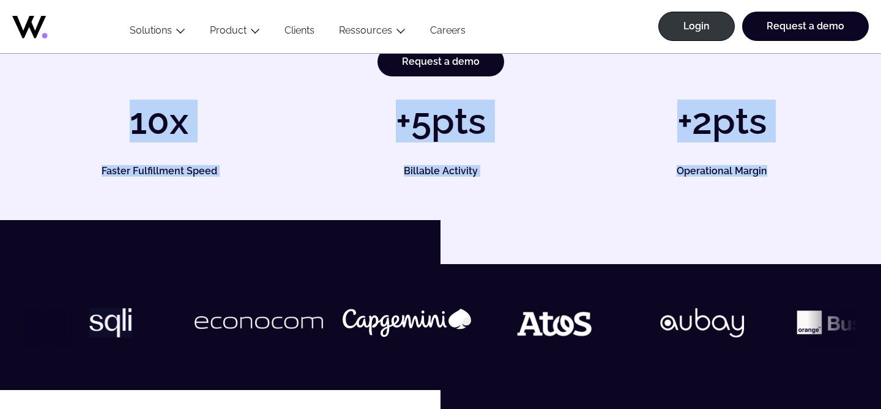 This screenshot has height=409, width=881. What do you see at coordinates (441, 121) in the screenshot?
I see `h1: +5pts` at bounding box center [441, 121].